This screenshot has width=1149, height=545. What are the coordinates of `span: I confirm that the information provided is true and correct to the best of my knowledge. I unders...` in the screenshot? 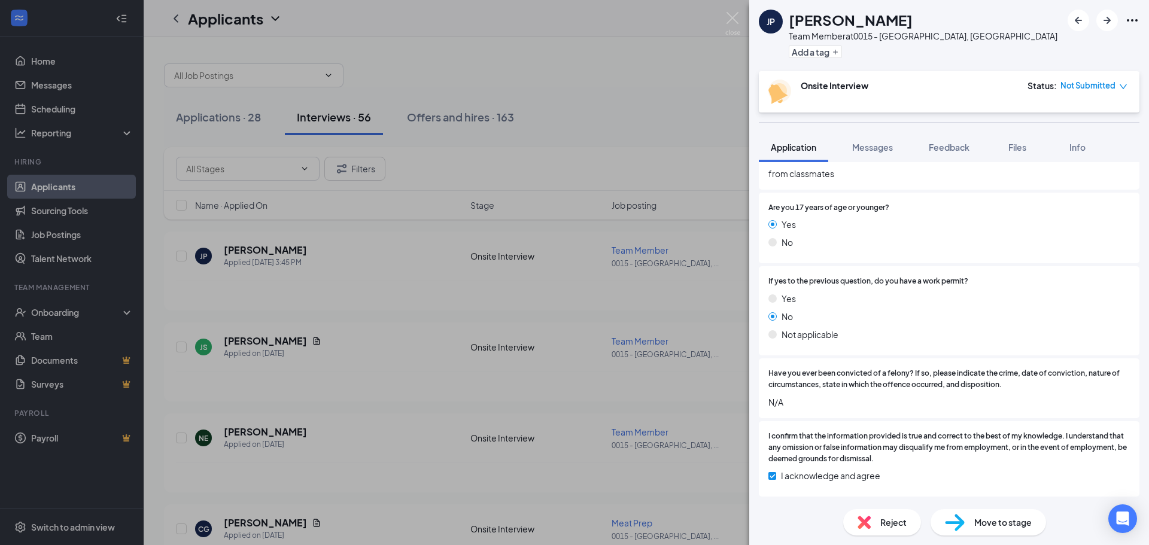 It's located at (949, 447).